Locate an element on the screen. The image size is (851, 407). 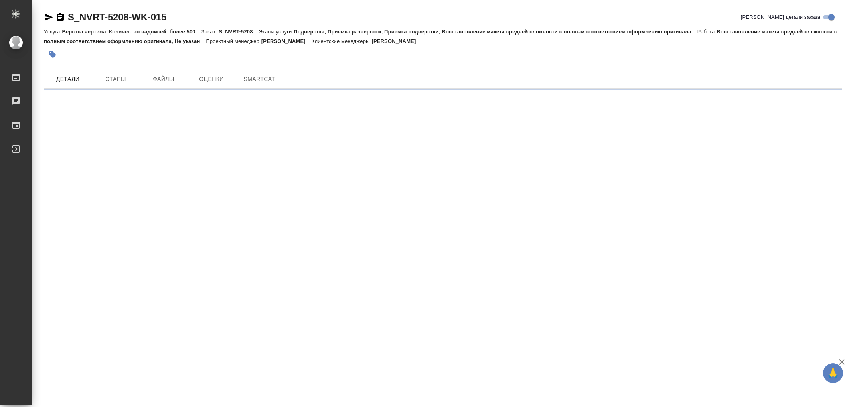
p: Верстка чертежа. Количество надписей: более 500 is located at coordinates (131, 32).